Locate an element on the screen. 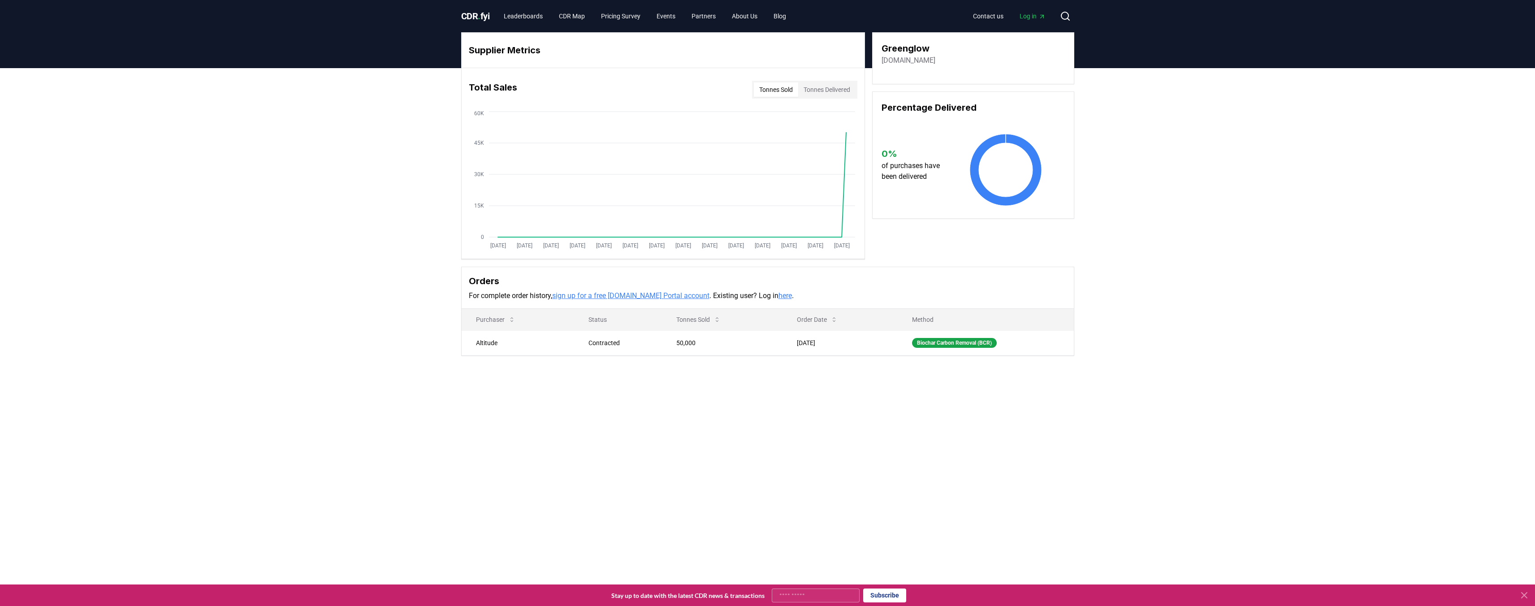  button: Order Date is located at coordinates (817, 319).